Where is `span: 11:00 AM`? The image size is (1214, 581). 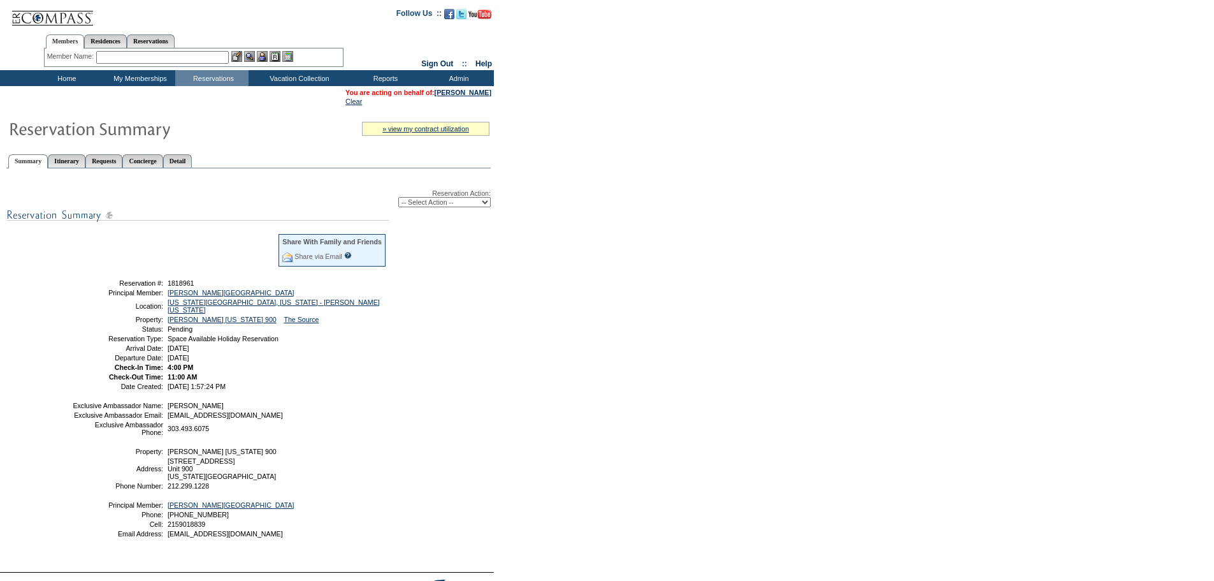 span: 11:00 AM is located at coordinates (182, 377).